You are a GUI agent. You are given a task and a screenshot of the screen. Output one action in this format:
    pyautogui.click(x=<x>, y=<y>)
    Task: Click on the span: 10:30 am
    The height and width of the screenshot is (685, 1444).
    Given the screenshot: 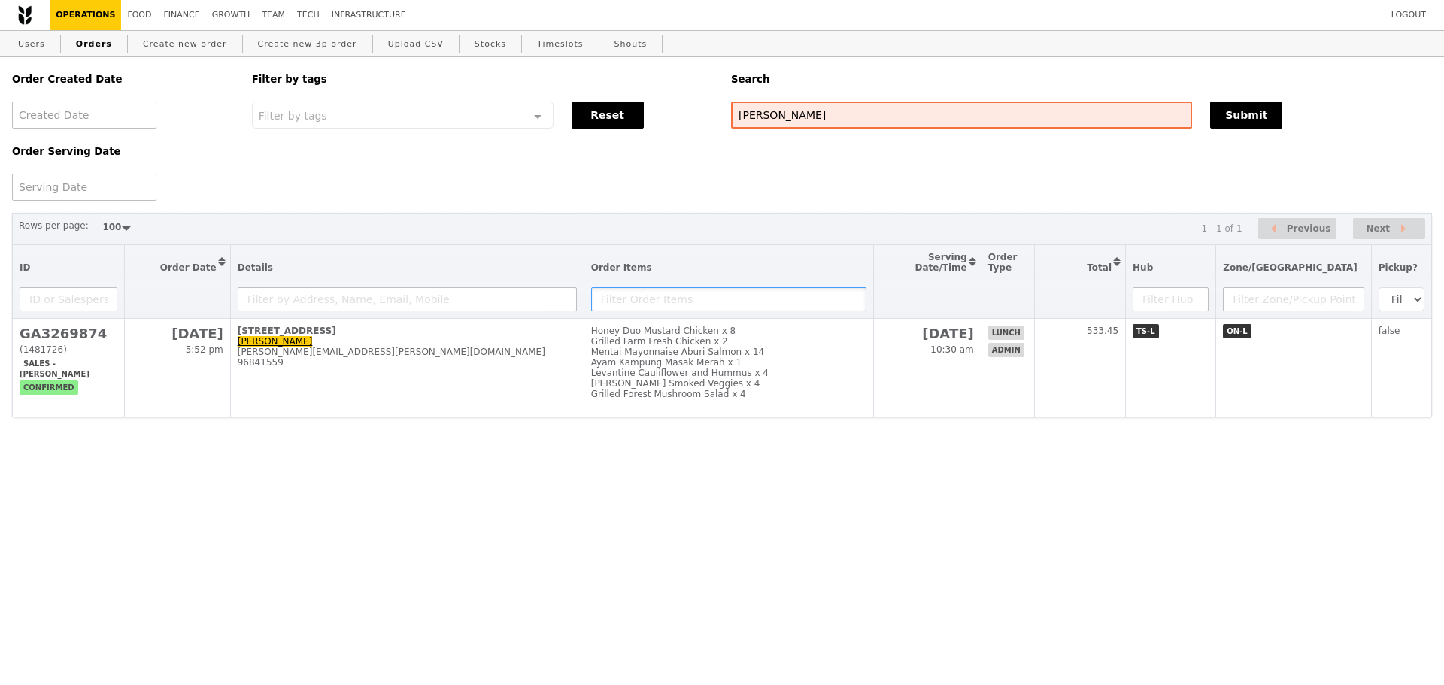 What is the action you would take?
    pyautogui.click(x=952, y=350)
    